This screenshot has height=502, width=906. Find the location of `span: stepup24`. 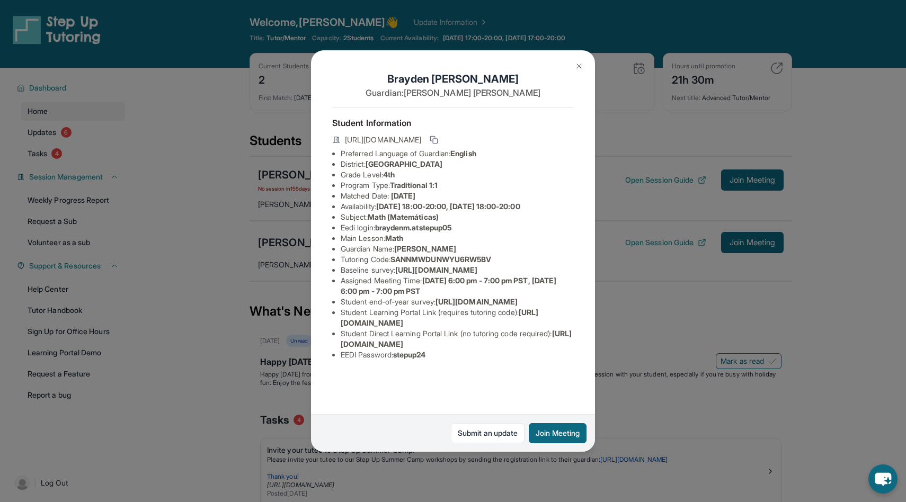

span: stepup24 is located at coordinates (410, 354).